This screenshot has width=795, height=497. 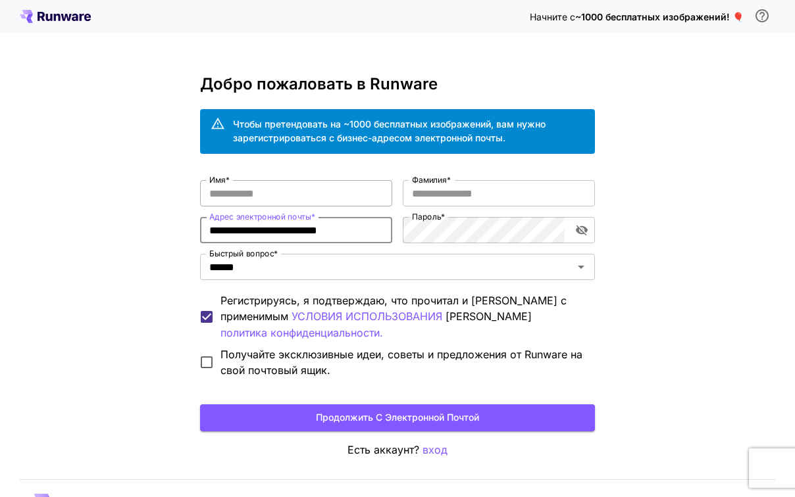 What do you see at coordinates (262, 216) in the screenshot?
I see `label: Адрес электронной почты` at bounding box center [262, 216].